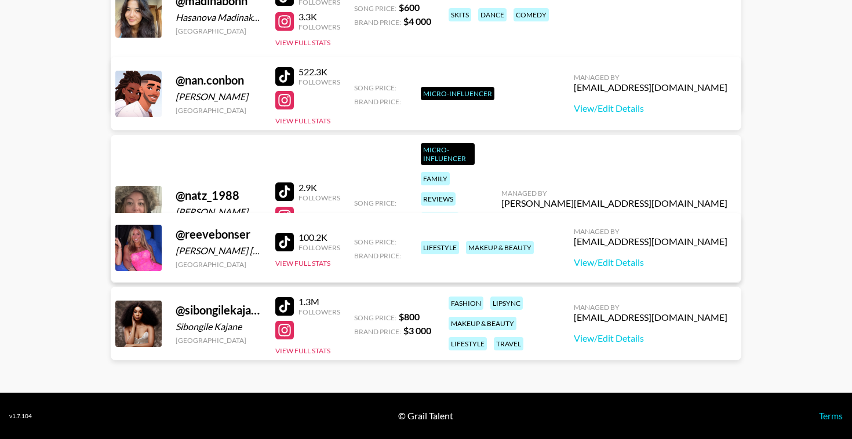 This screenshot has width=852, height=439. I want to click on div: v 1.7.104, so click(20, 416).